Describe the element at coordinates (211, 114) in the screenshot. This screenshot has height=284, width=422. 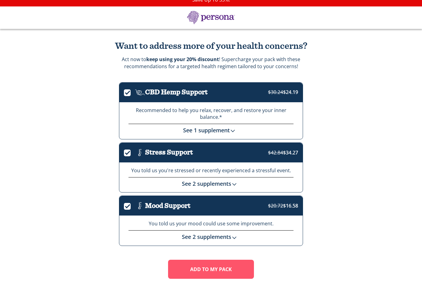
I see `p: Recommended to help you relax, recover, and restore your inner balance.*` at that location.